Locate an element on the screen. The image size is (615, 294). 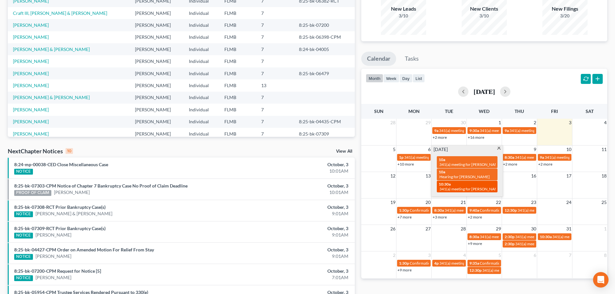
span: 30 is located at coordinates (534, 229).